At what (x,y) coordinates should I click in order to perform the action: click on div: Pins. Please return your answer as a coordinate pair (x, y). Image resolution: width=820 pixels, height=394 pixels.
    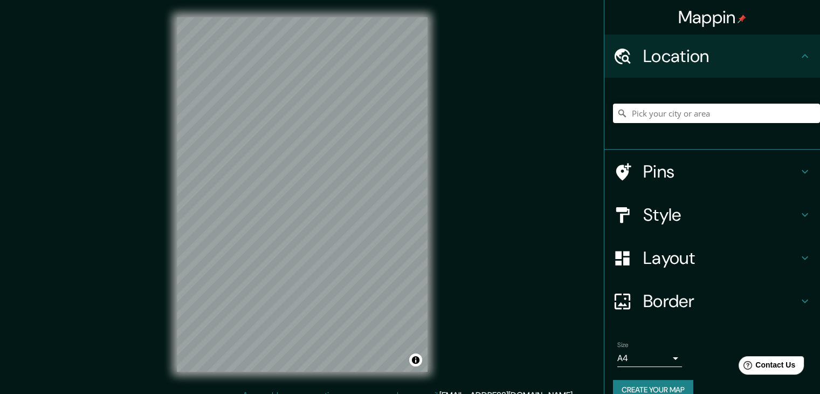
    Looking at the image, I should click on (712, 171).